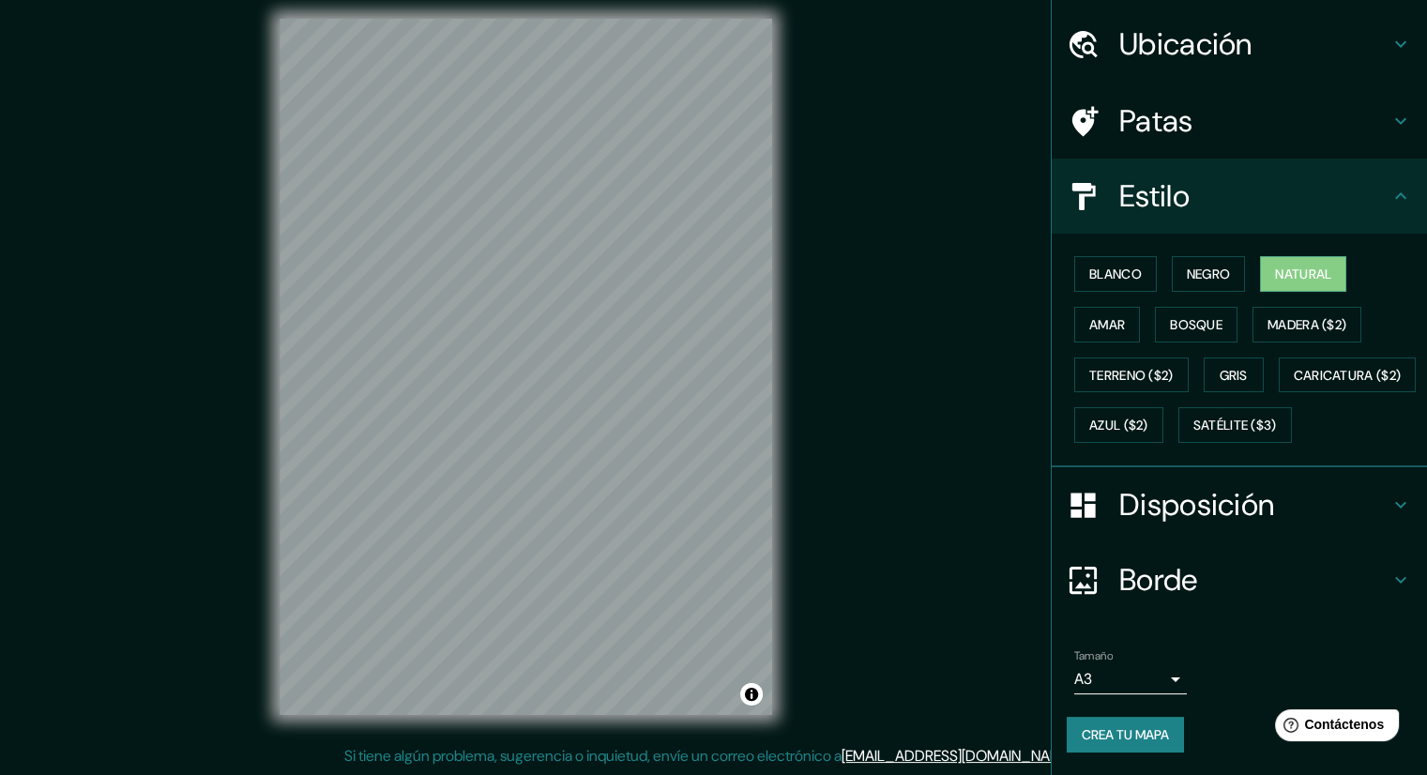 Image resolution: width=1427 pixels, height=775 pixels. What do you see at coordinates (1186, 44) in the screenshot?
I see `font: Ubicación` at bounding box center [1186, 44].